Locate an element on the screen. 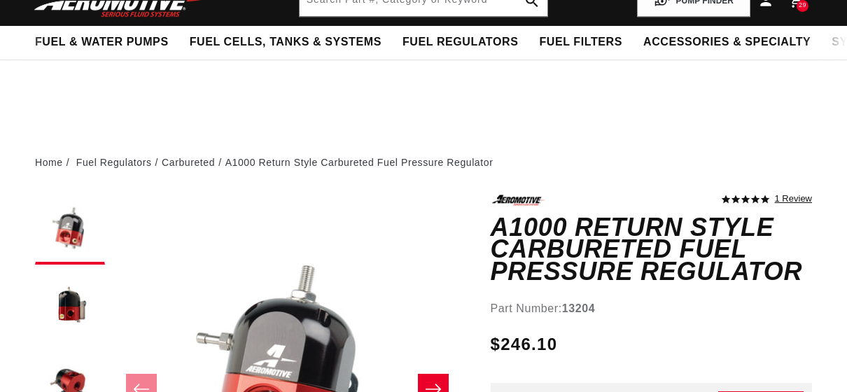 This screenshot has height=392, width=847. summary: Fuel Regulators is located at coordinates (460, 42).